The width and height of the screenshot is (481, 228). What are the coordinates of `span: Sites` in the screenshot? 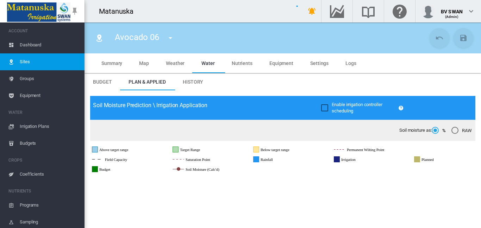 It's located at (49, 62).